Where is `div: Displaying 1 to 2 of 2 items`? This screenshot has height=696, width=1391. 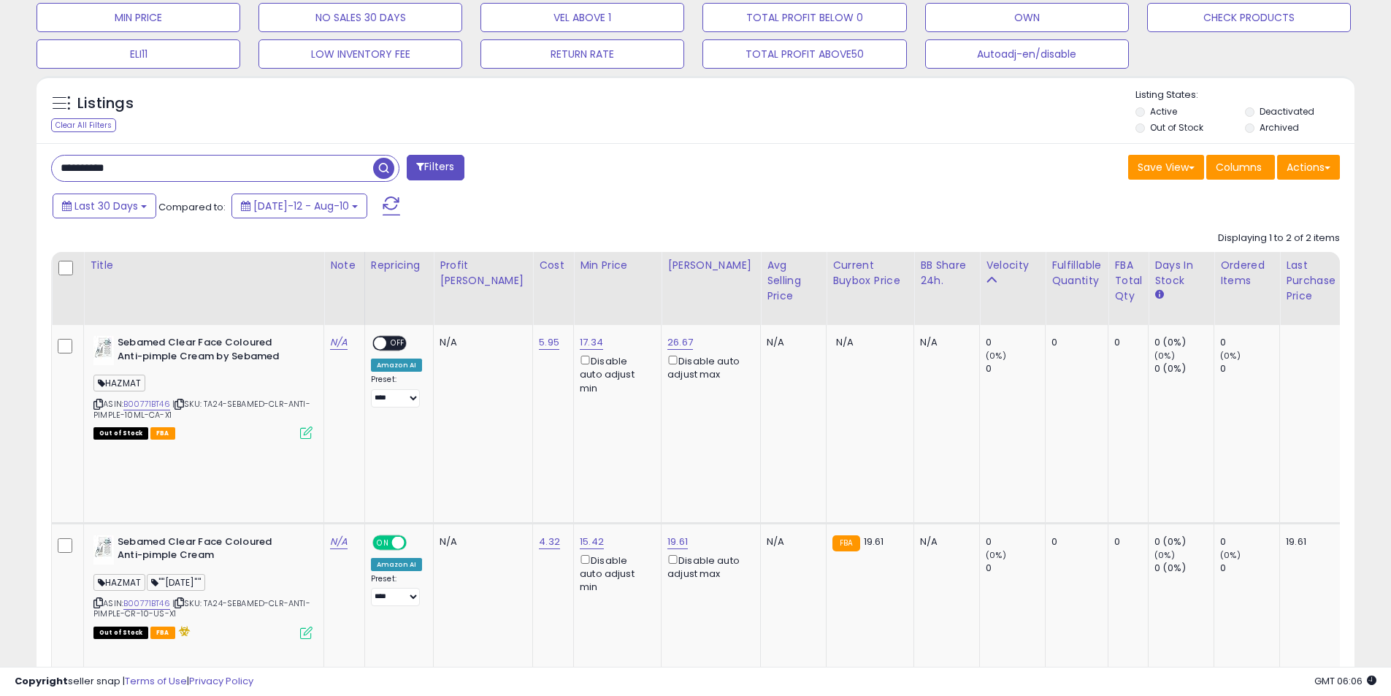 div: Displaying 1 to 2 of 2 items is located at coordinates (1278, 238).